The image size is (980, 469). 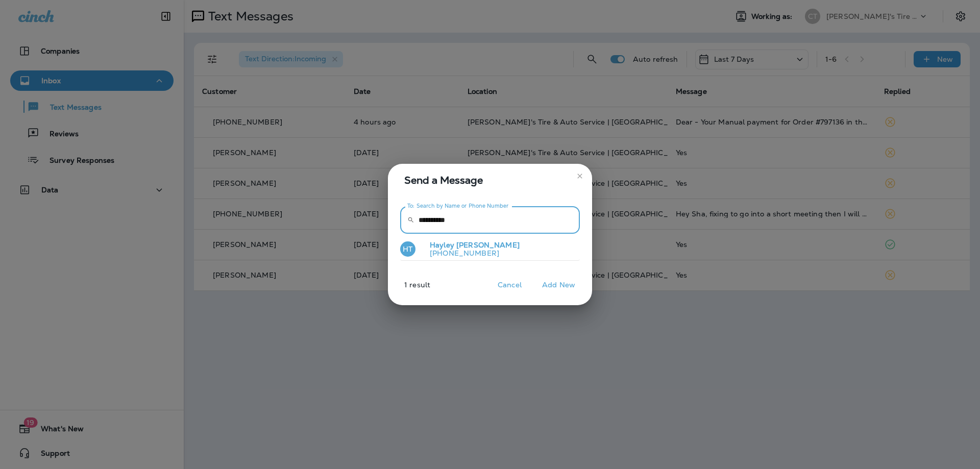 I want to click on button: Cancel, so click(x=510, y=285).